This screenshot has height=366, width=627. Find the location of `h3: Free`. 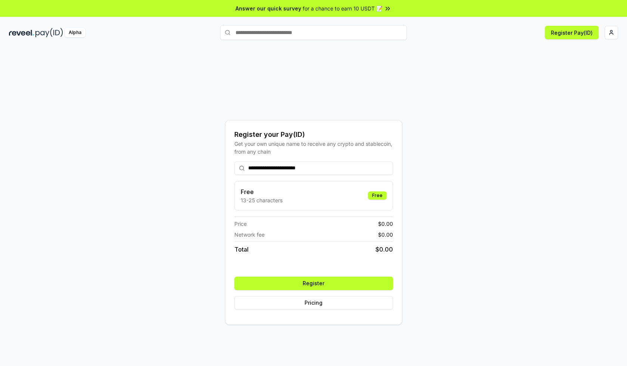

h3: Free is located at coordinates (262, 192).